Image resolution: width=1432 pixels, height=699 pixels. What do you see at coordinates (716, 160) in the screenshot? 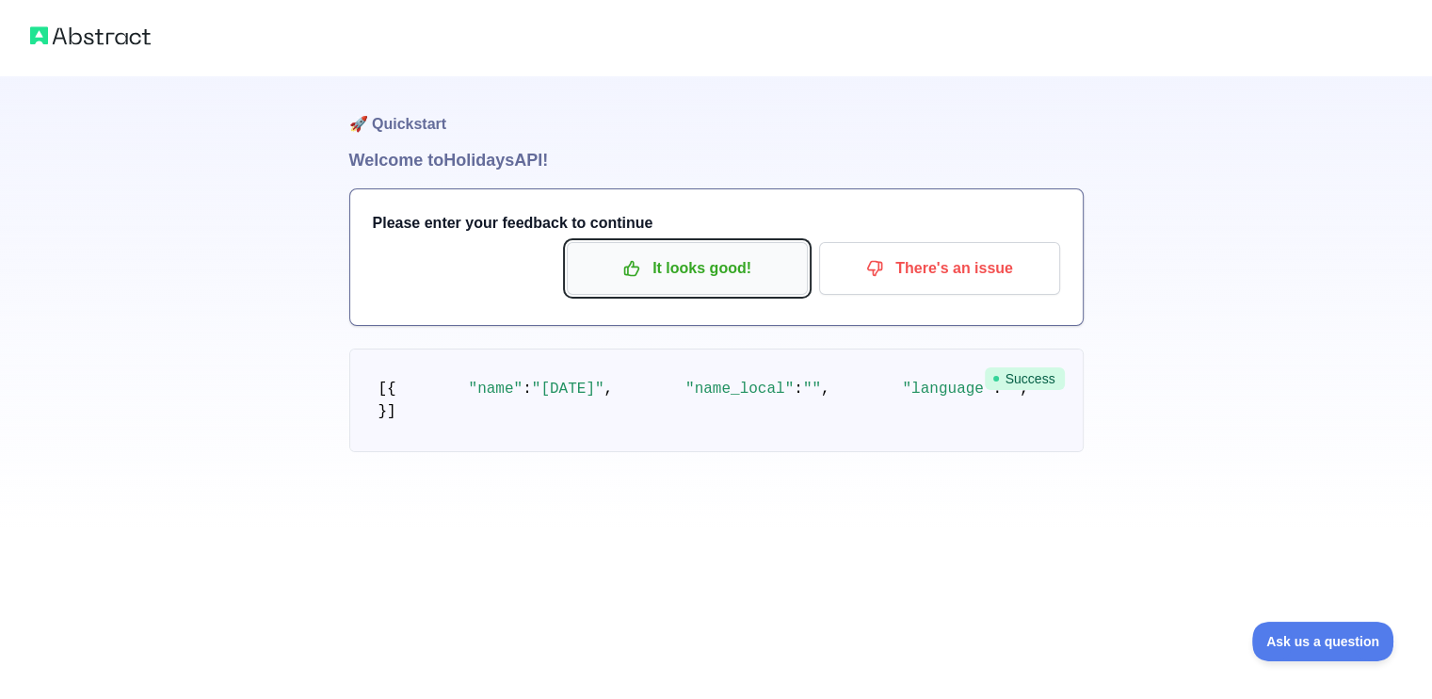
I see `h1: Welcome to Holidays API!` at bounding box center [716, 160].